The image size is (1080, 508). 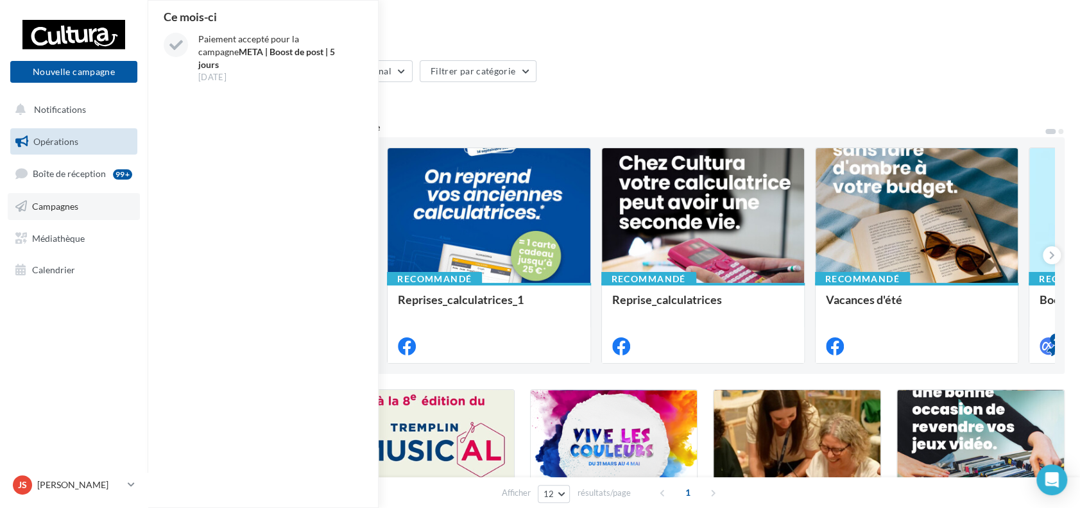 What do you see at coordinates (74, 173) in the screenshot?
I see `a: Boîte de réception99+` at bounding box center [74, 173].